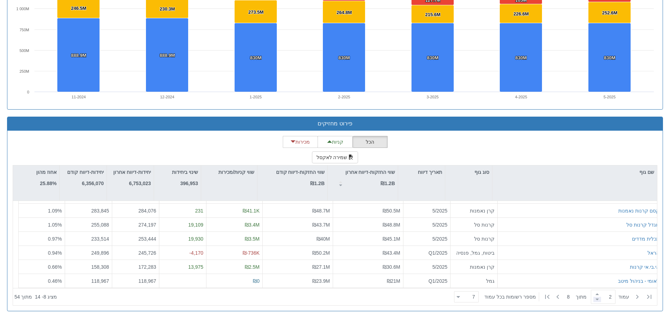 This screenshot has width=670, height=320. I want to click on p: אחוז מהון, so click(46, 172).